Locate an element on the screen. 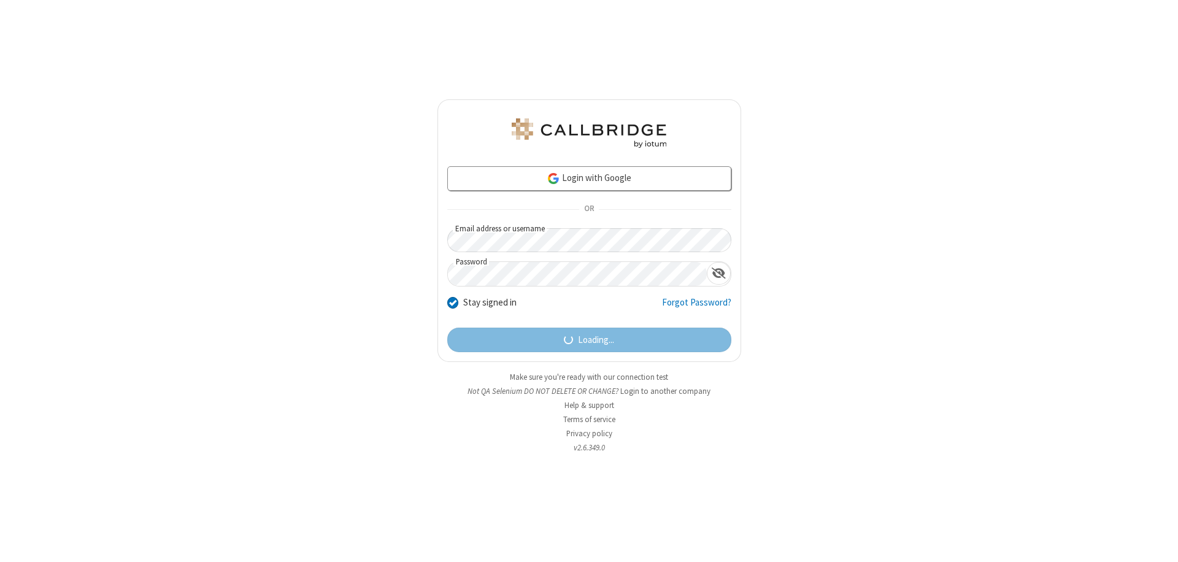 The height and width of the screenshot is (562, 1178). div: Show password is located at coordinates (719, 273).